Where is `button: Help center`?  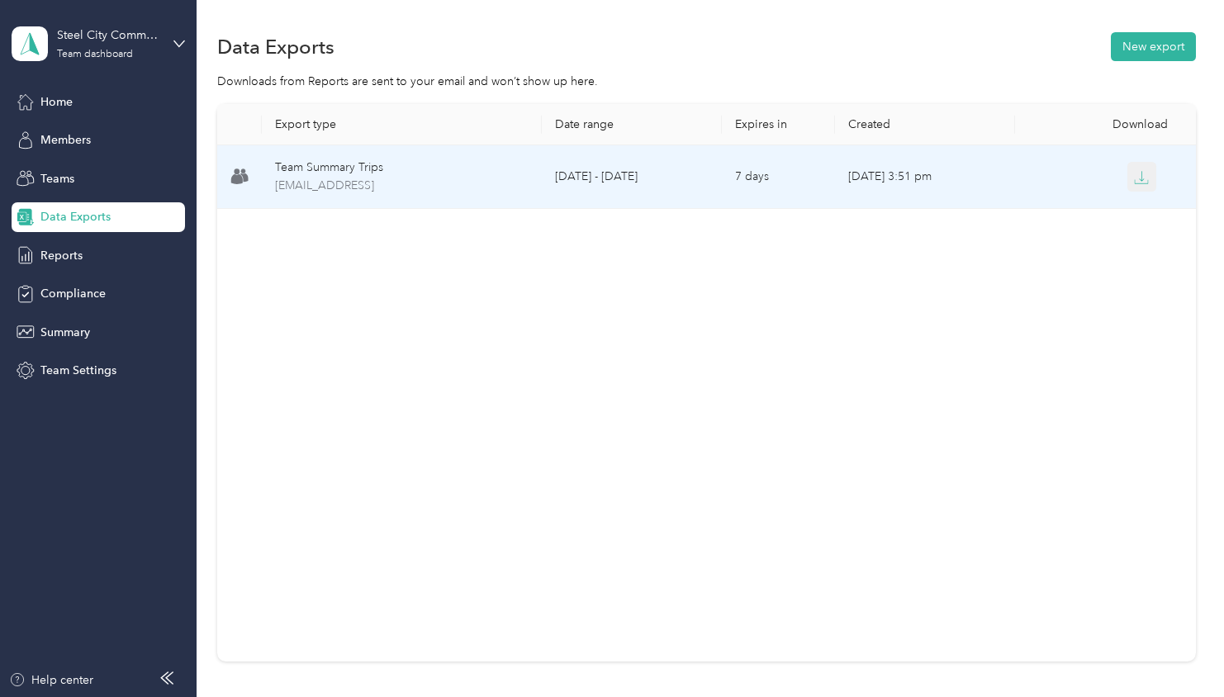
button: Help center is located at coordinates (51, 680).